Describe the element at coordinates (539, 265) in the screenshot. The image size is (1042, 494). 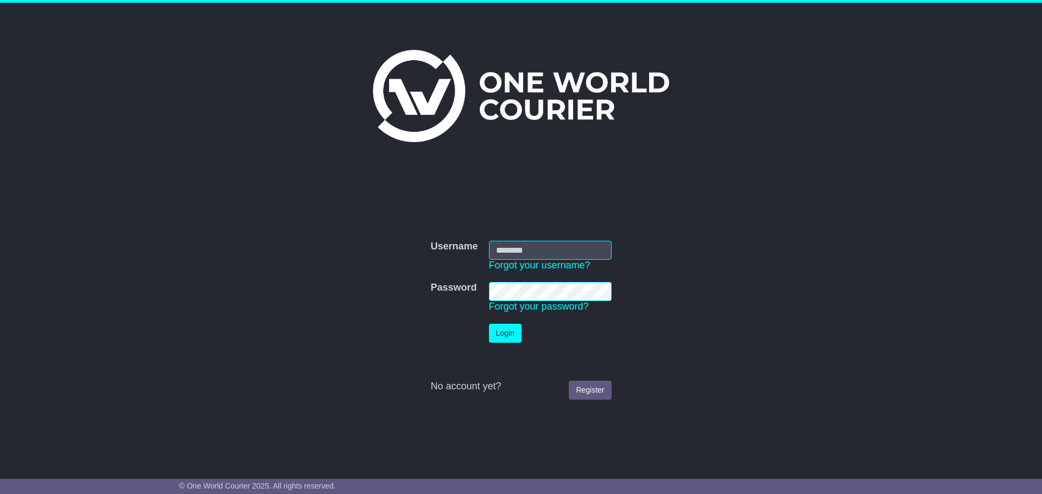
I see `a: Forgot your username?` at that location.